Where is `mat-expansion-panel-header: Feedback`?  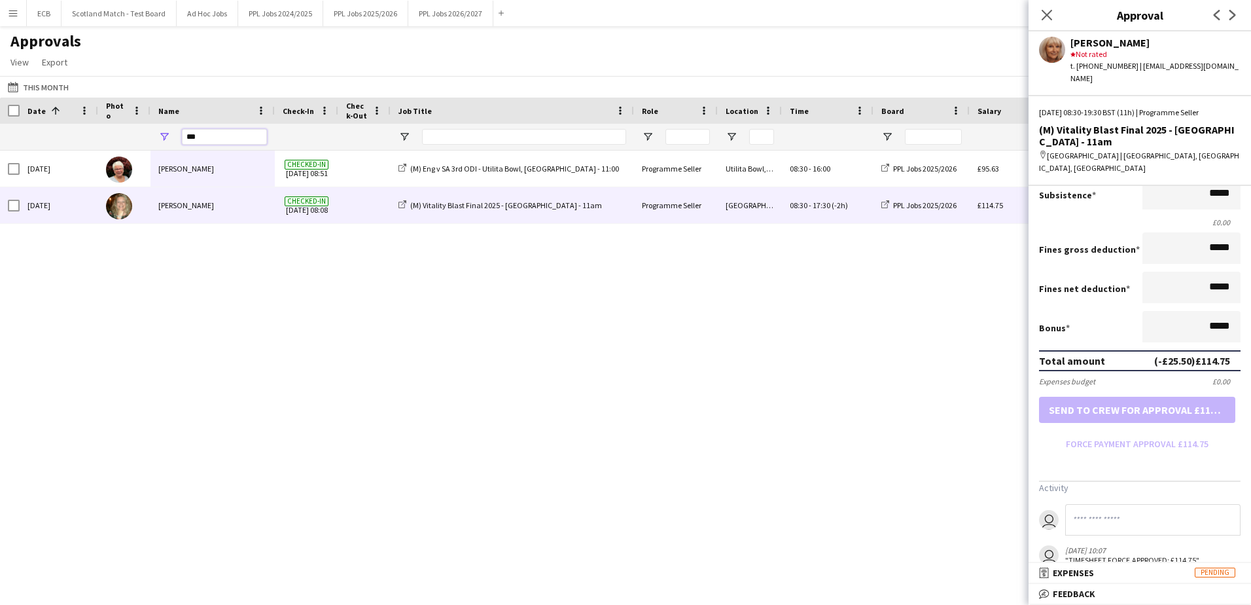 mat-expansion-panel-header: Feedback is located at coordinates (1140, 593).